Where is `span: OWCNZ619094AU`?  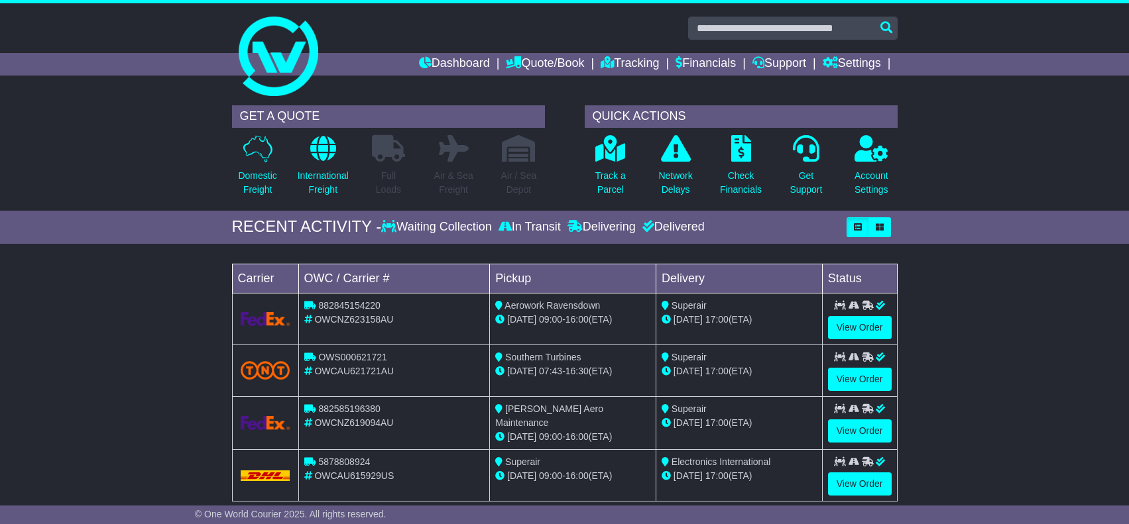
span: OWCNZ619094AU is located at coordinates (353, 423).